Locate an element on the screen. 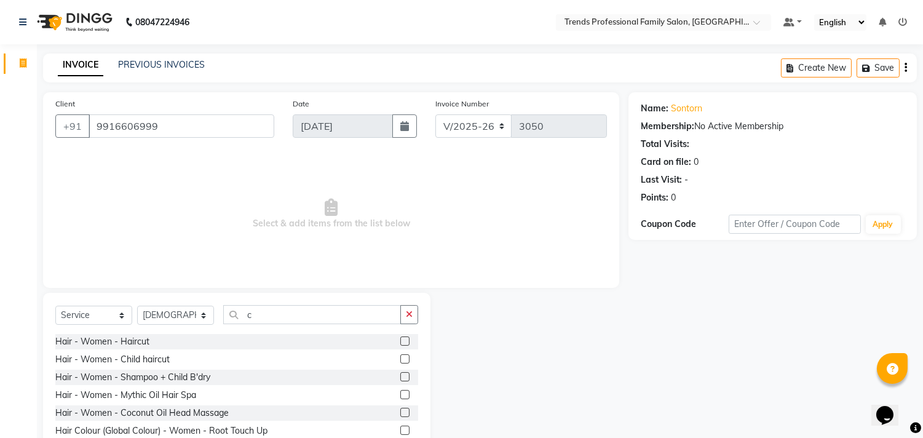 Image resolution: width=923 pixels, height=438 pixels. a: Sontorn is located at coordinates (686, 108).